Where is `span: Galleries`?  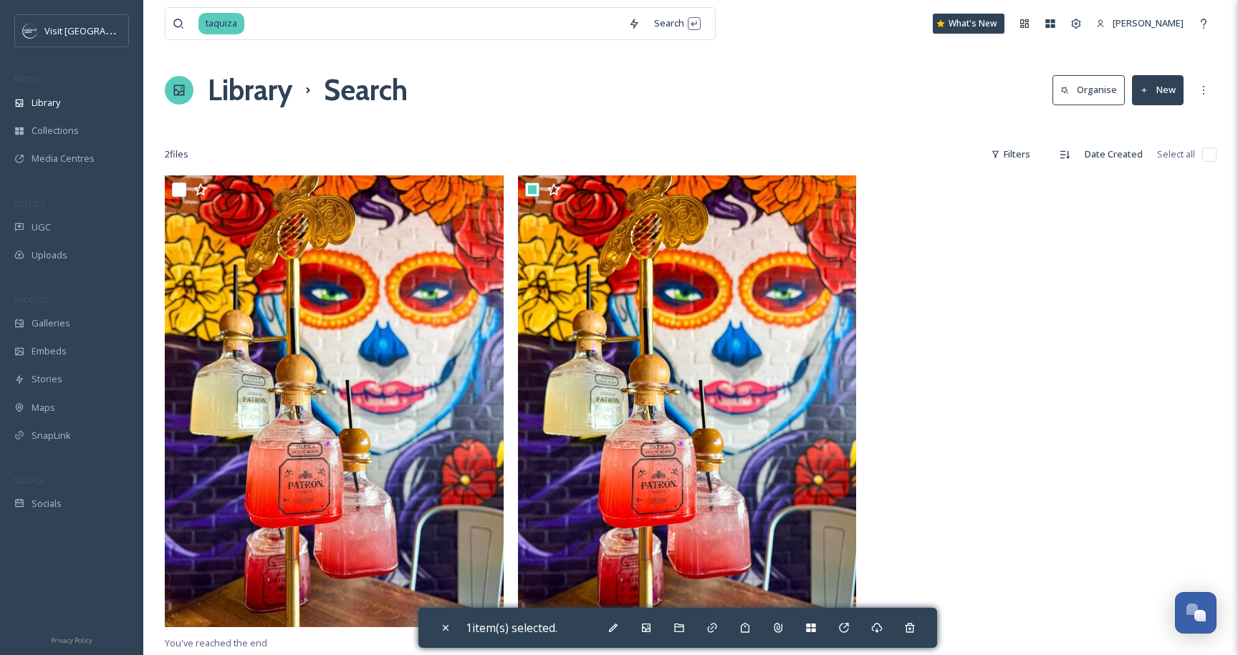
span: Galleries is located at coordinates (51, 323).